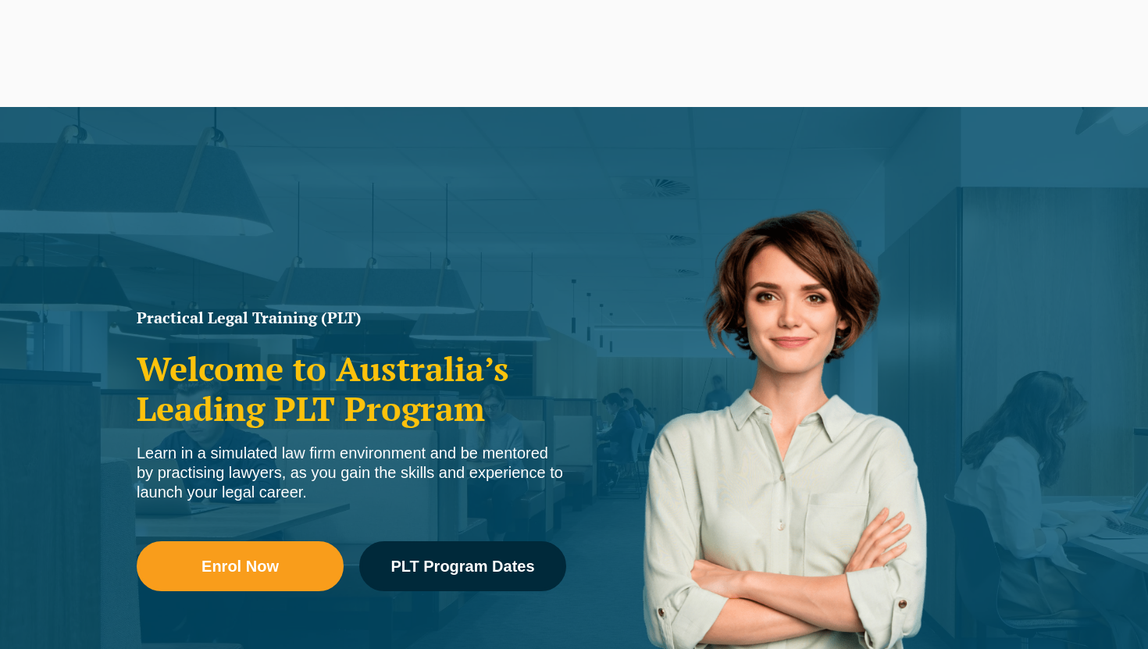 This screenshot has width=1148, height=649. I want to click on h2: Welcome to Australia’s Leading PLT Program, so click(351, 388).